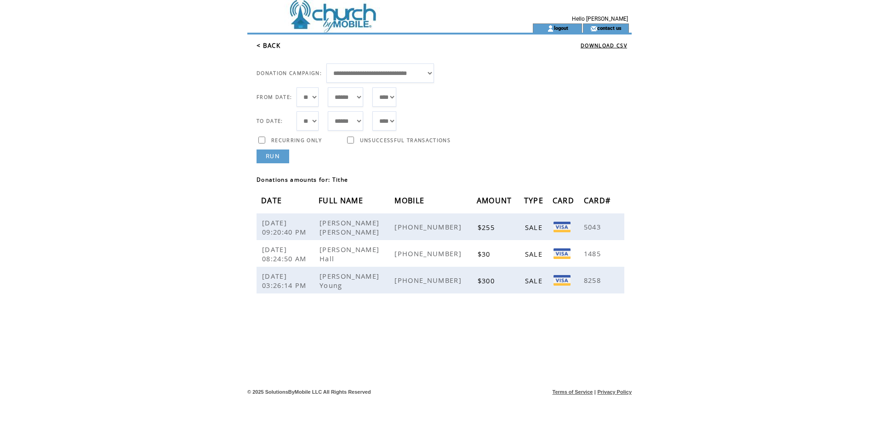 The image size is (879, 425). I want to click on span: $30, so click(485, 254).